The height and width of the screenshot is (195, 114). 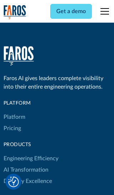 I want to click on div: menu, so click(x=103, y=11).